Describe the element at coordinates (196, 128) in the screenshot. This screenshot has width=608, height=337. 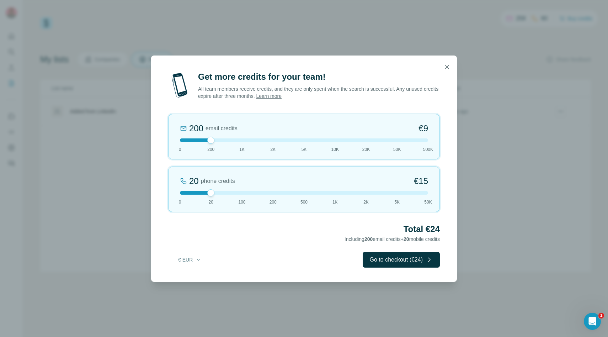
I see `div: 200` at that location.